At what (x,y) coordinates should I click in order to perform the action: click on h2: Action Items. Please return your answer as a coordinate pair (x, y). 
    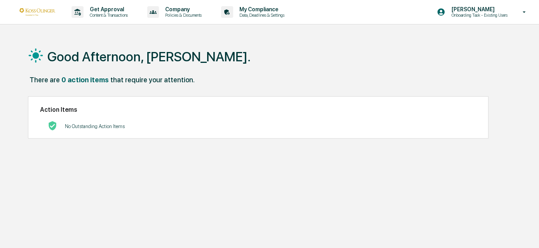
    Looking at the image, I should click on (258, 110).